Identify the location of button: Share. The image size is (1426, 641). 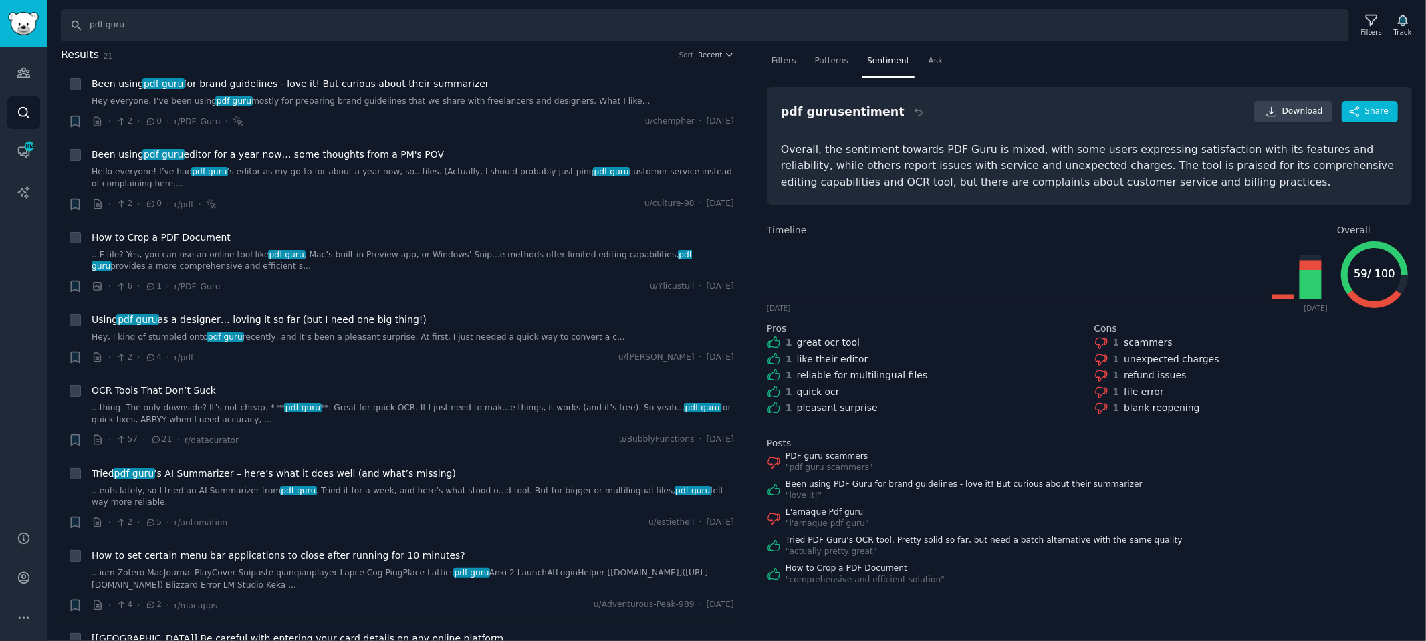
(1370, 112).